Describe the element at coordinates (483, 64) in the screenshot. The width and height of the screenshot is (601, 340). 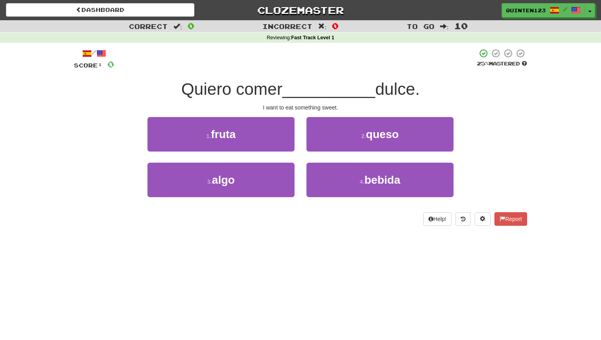
I see `span: 25 %` at that location.